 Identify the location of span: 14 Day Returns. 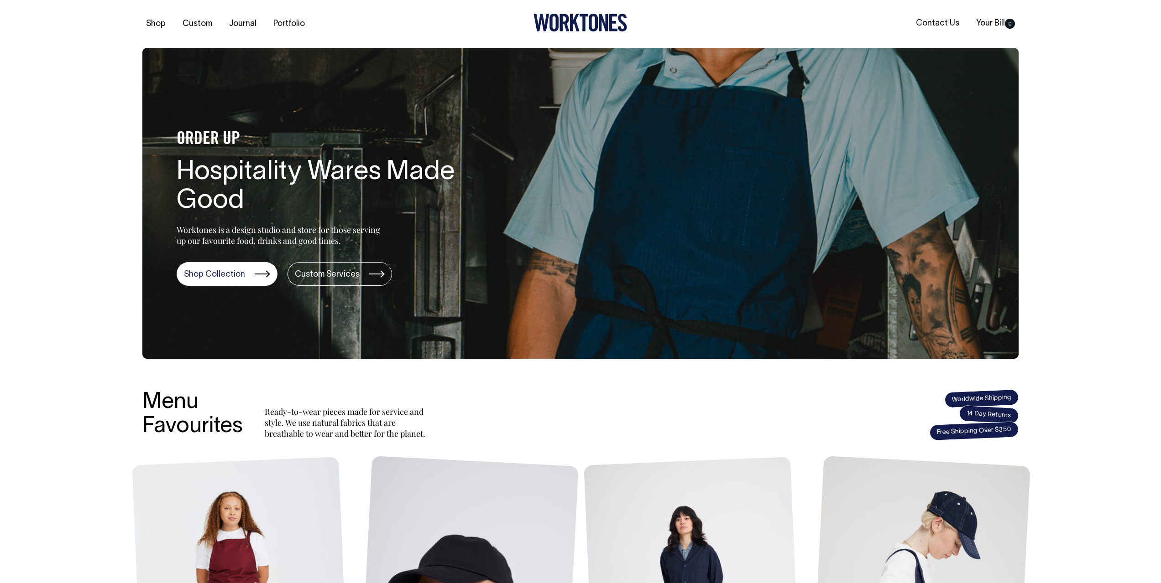
(989, 415).